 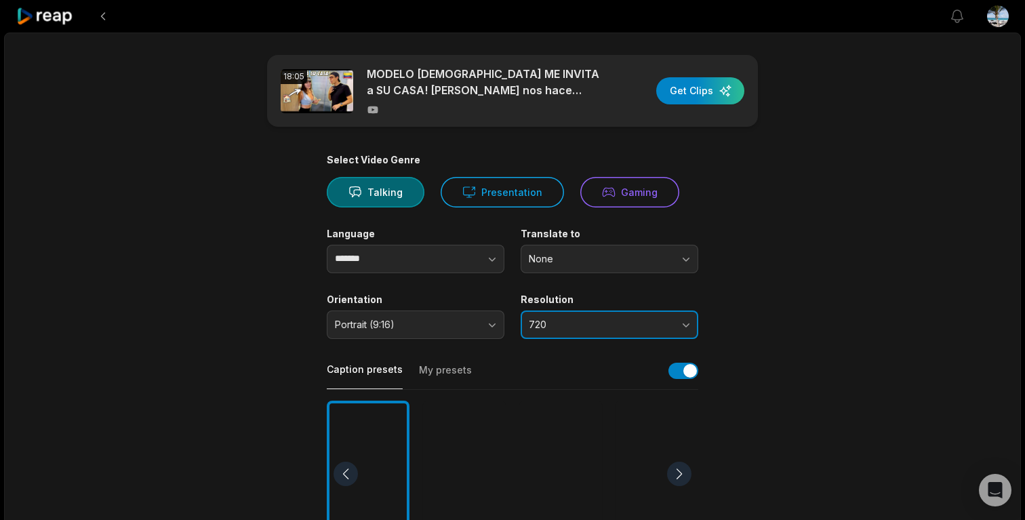 What do you see at coordinates (446, 376) in the screenshot?
I see `button: My presets` at bounding box center [446, 376].